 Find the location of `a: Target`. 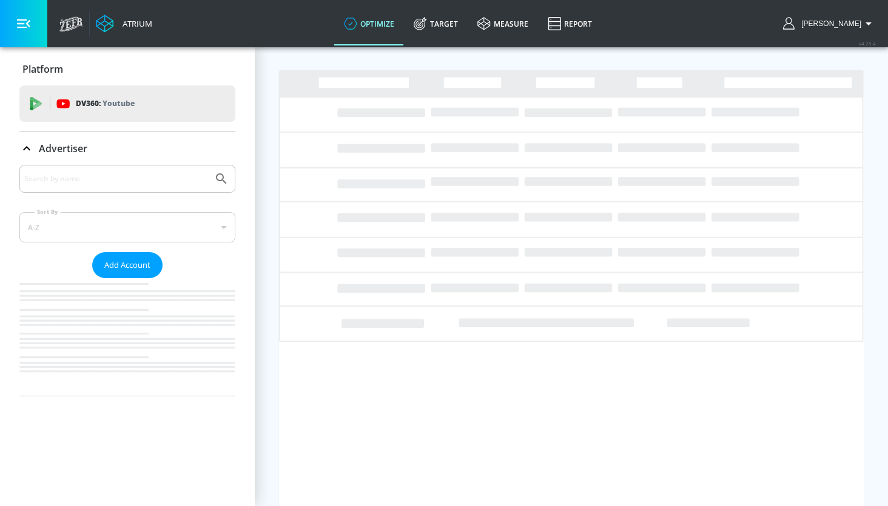

a: Target is located at coordinates (435, 24).